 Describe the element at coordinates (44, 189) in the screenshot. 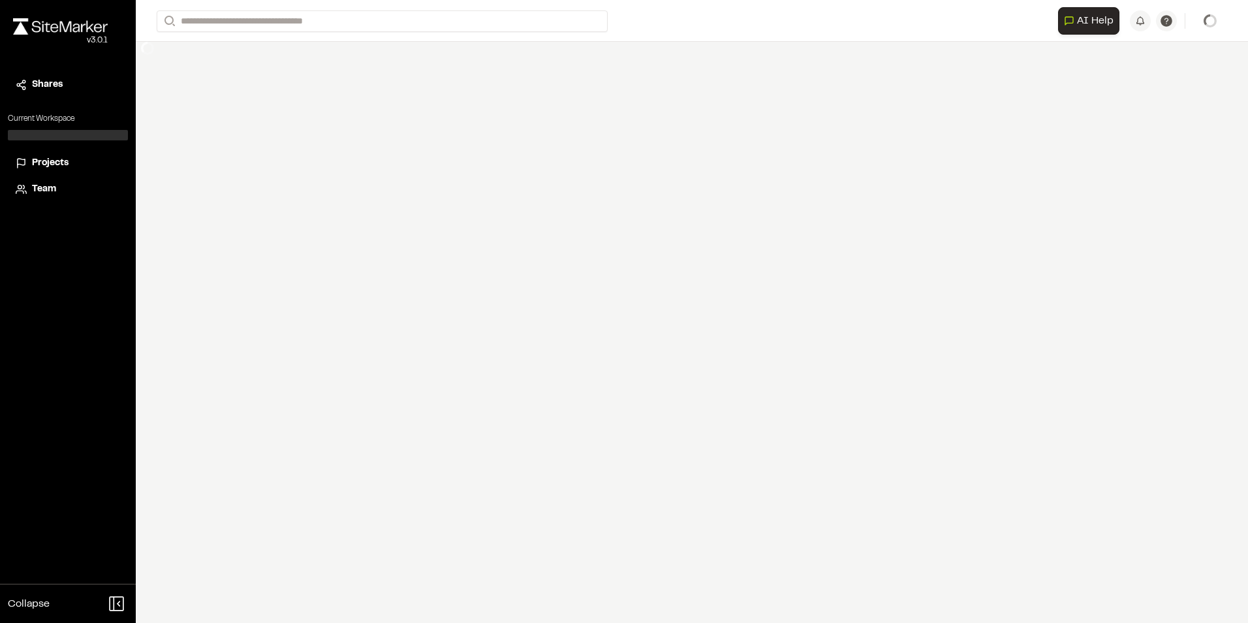

I see `span: Team` at that location.